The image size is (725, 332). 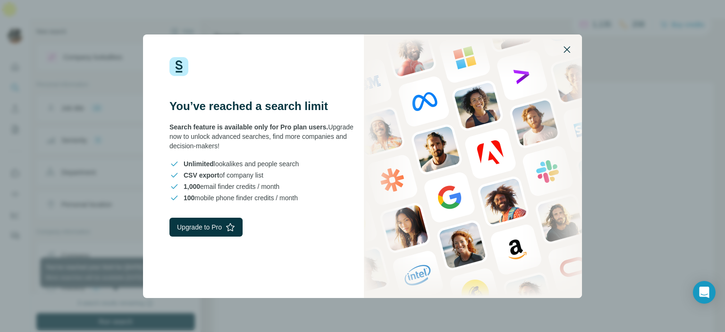 I want to click on button: Upgrade to Pro, so click(x=206, y=227).